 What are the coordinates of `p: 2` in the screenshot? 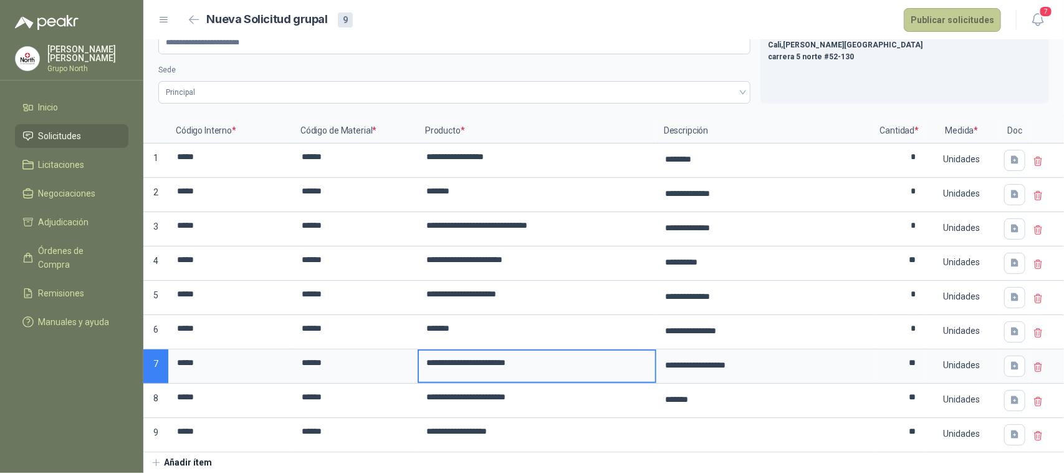 It's located at (156, 194).